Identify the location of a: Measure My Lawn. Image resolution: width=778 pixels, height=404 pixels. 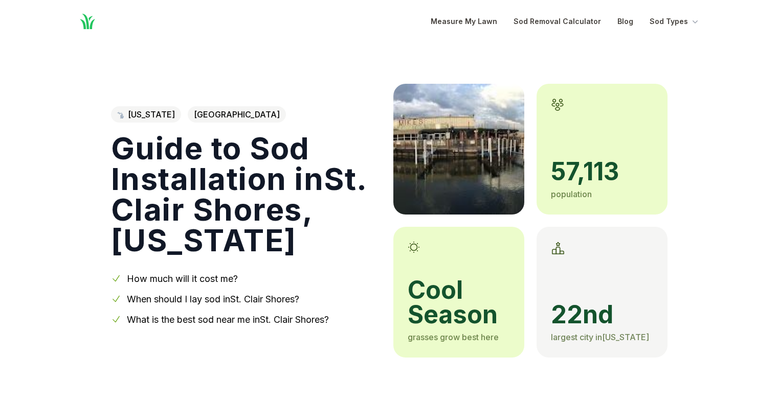
(464, 21).